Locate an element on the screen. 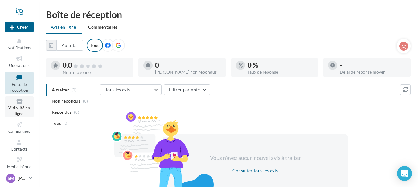 Image resolution: width=418 pixels, height=187 pixels. div: Note moyenne is located at coordinates (96, 73).